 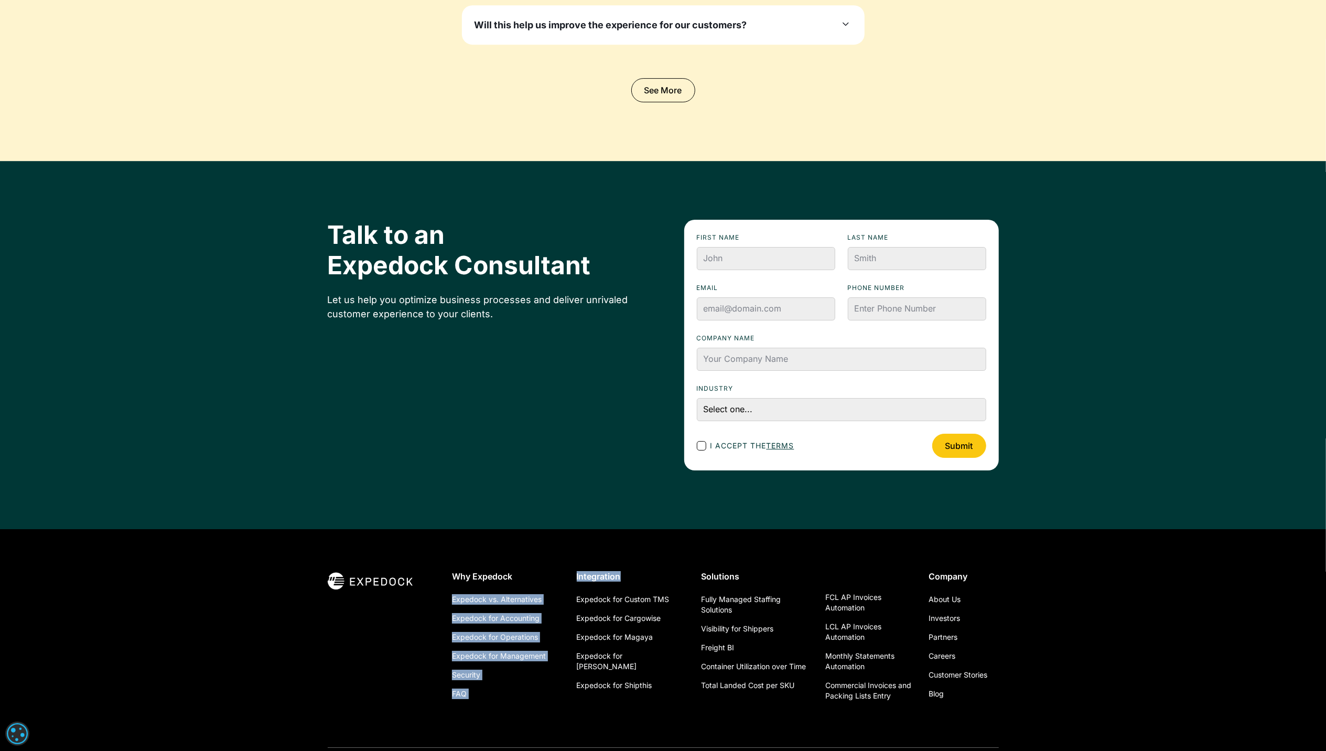 I want to click on a: Freight BI, so click(x=717, y=647).